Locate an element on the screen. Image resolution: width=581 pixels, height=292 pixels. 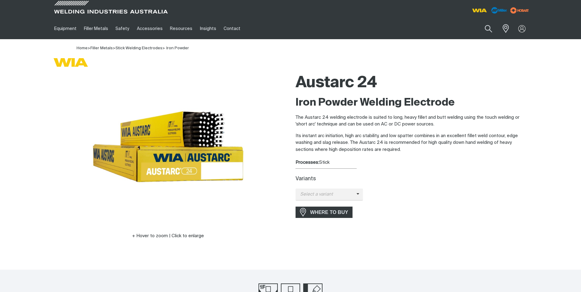
a: Accessories is located at coordinates (150, 28).